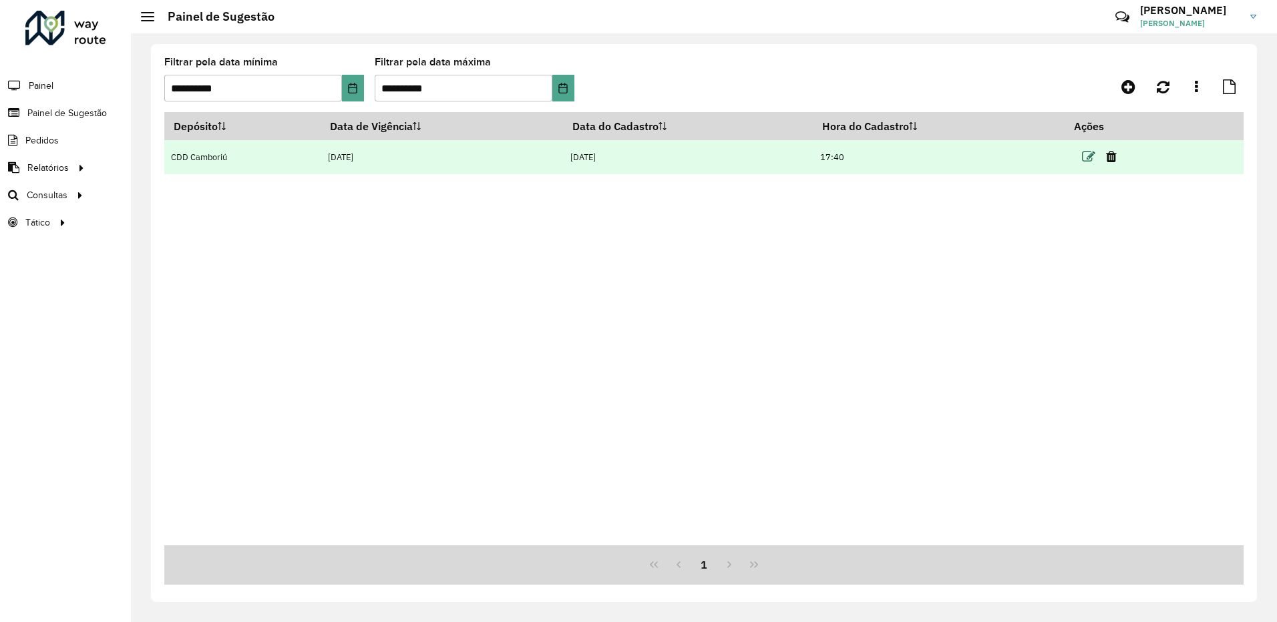 The width and height of the screenshot is (1277, 622). Describe the element at coordinates (433, 62) in the screenshot. I see `label: Filtrar pela data máxima` at that location.